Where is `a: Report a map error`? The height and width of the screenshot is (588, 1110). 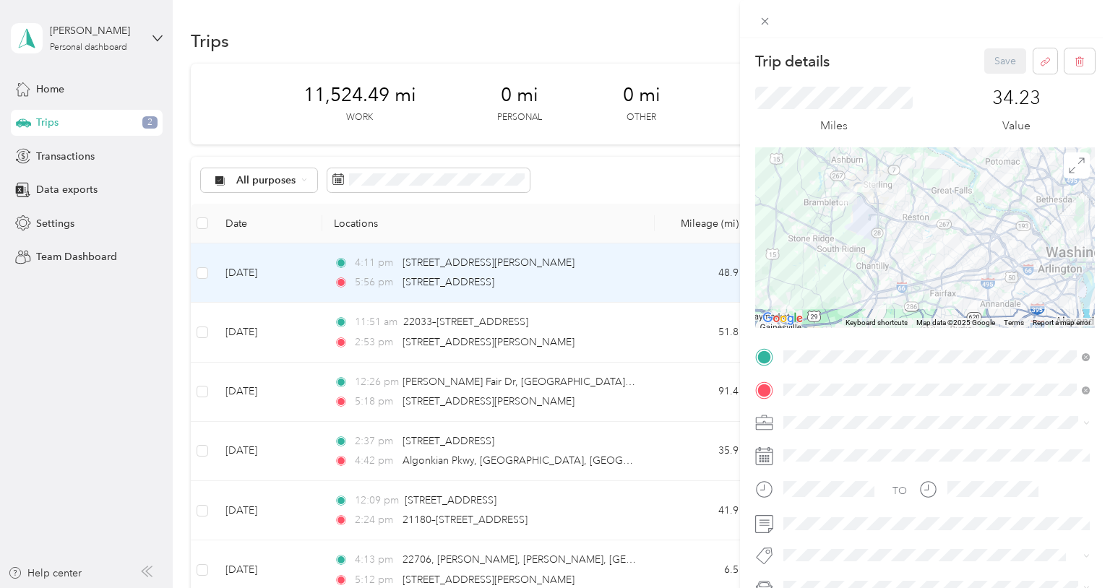 a: Report a map error is located at coordinates (1061, 322).